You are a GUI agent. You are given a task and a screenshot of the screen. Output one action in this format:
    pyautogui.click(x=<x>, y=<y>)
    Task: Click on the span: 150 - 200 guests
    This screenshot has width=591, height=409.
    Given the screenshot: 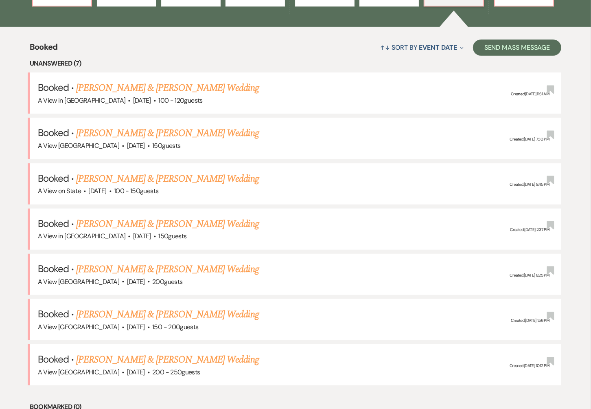 What is the action you would take?
    pyautogui.click(x=175, y=327)
    